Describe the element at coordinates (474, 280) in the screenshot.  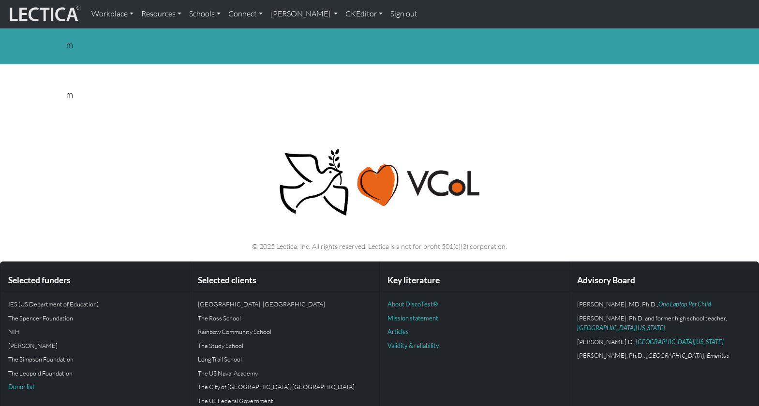
I see `div: Key literature` at that location.